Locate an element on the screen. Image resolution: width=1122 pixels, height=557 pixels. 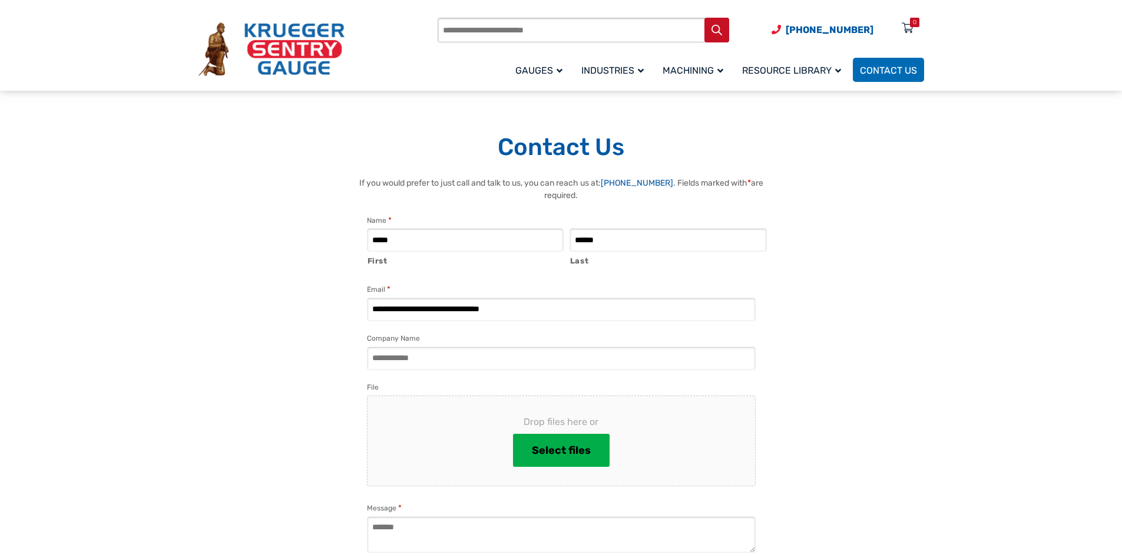
label: Message is located at coordinates (384, 508).